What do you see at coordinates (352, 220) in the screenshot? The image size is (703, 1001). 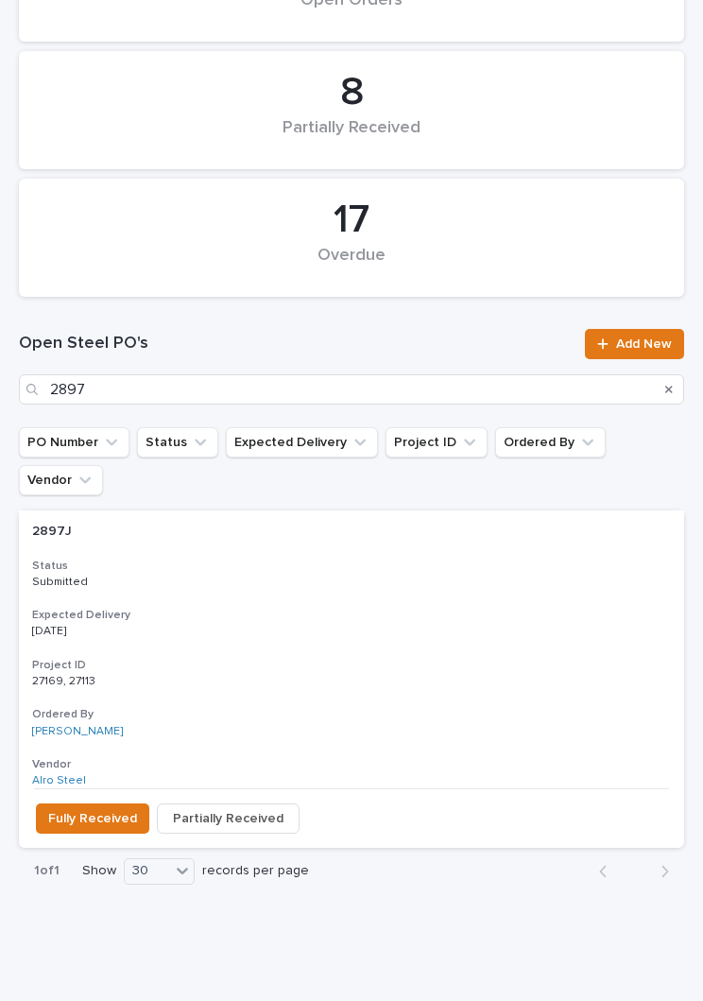 I see `div: 17` at bounding box center [352, 220].